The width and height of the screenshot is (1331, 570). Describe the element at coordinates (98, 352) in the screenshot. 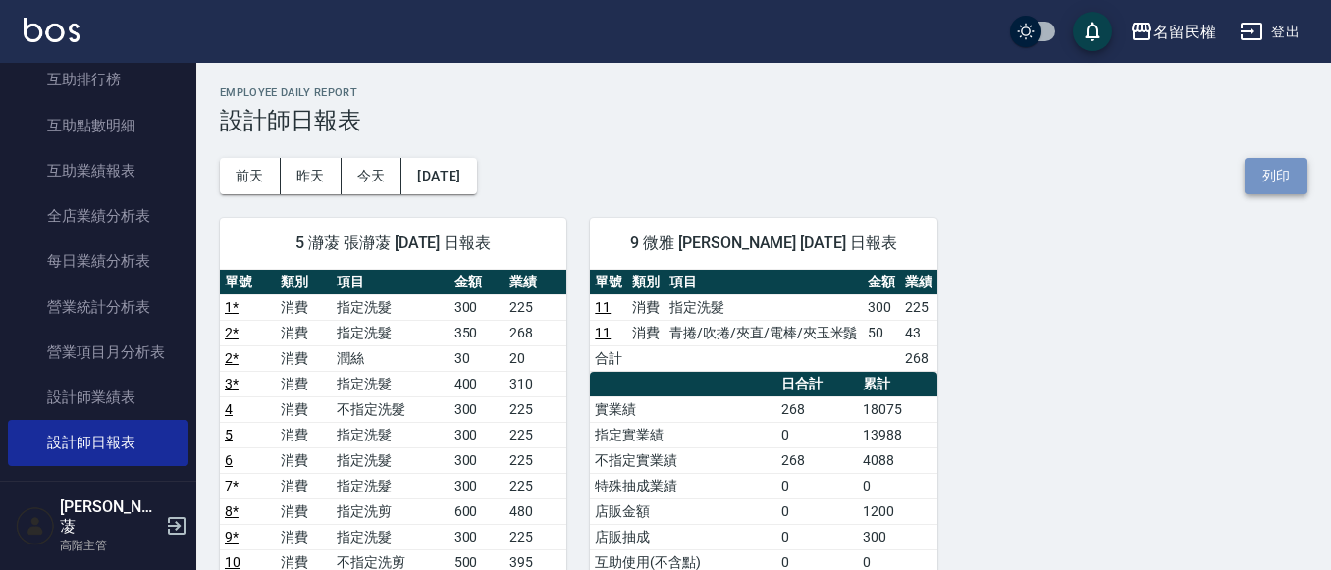

I see `a: 營業項目月分析表` at that location.